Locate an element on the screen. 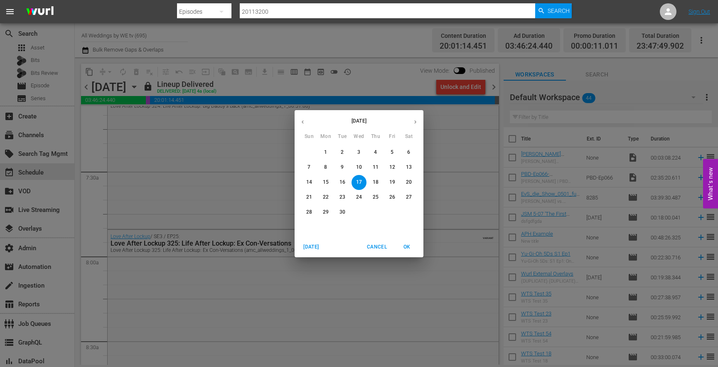 Image resolution: width=718 pixels, height=367 pixels. p: 6 is located at coordinates (408, 152).